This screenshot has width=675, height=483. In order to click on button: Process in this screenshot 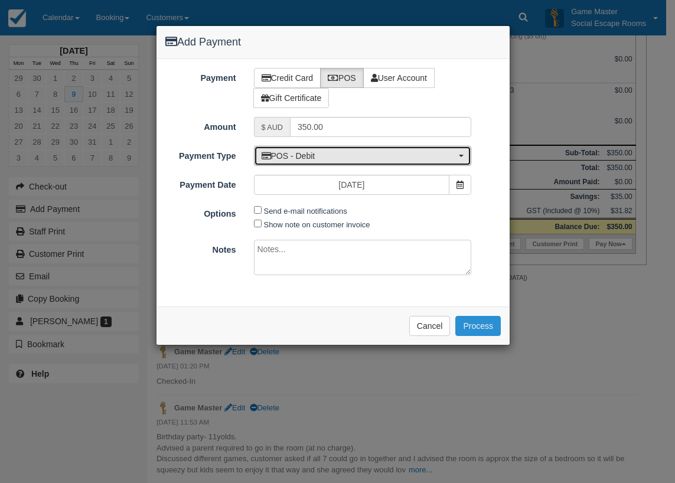, I will do `click(477, 326)`.